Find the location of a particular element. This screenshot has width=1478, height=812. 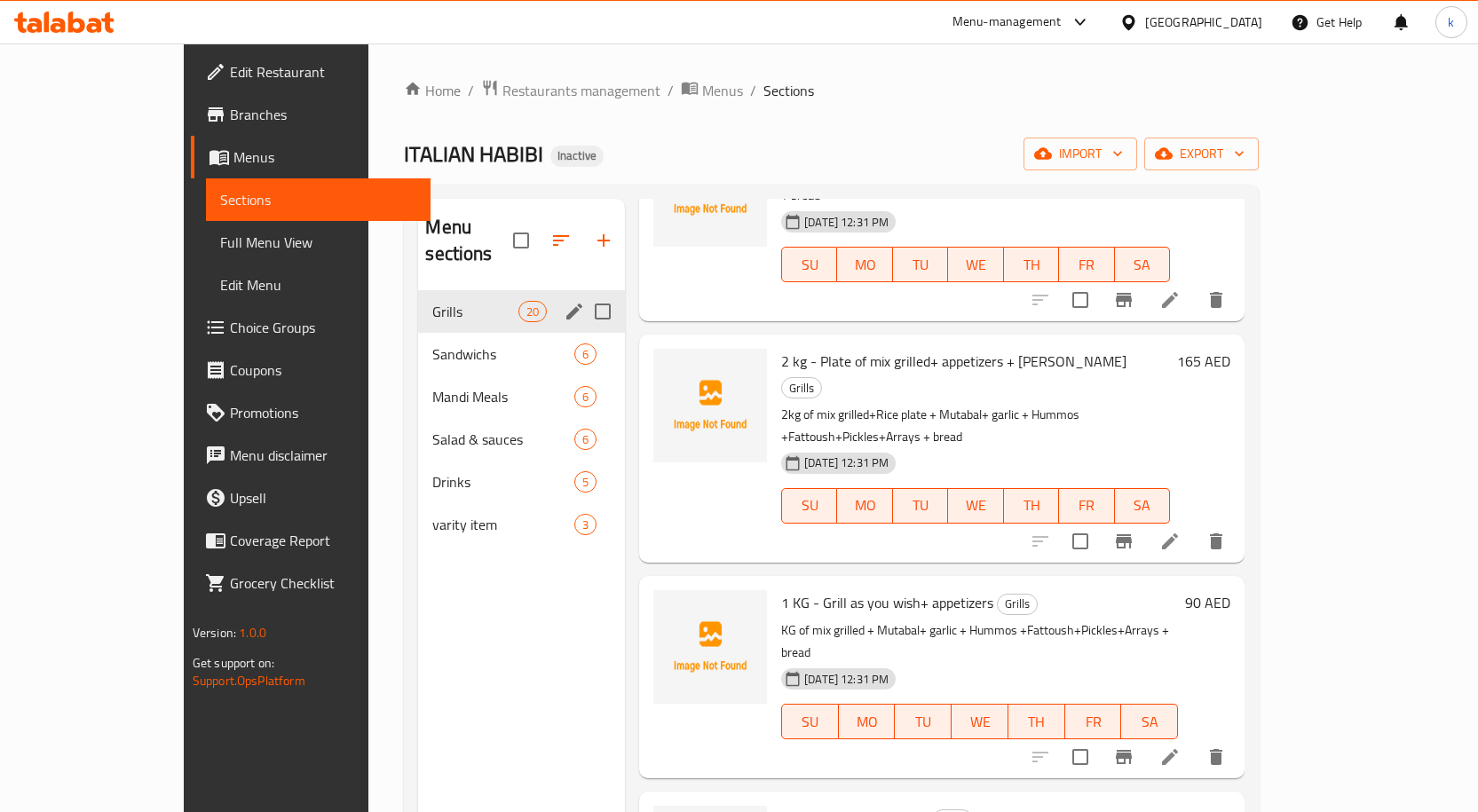

a: Choice Groups is located at coordinates (311, 328).